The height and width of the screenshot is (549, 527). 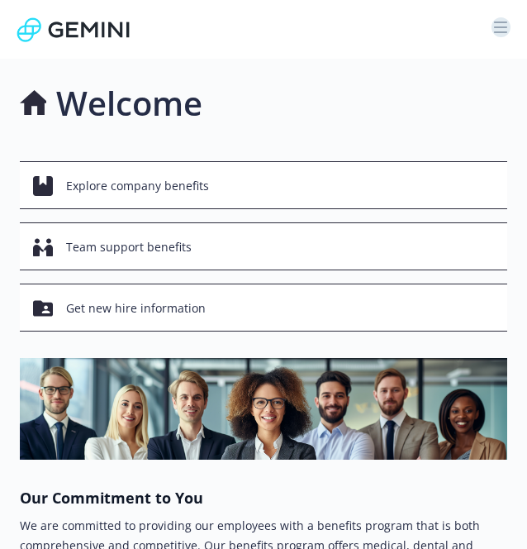 What do you see at coordinates (137, 186) in the screenshot?
I see `span: Explore company benefits` at bounding box center [137, 186].